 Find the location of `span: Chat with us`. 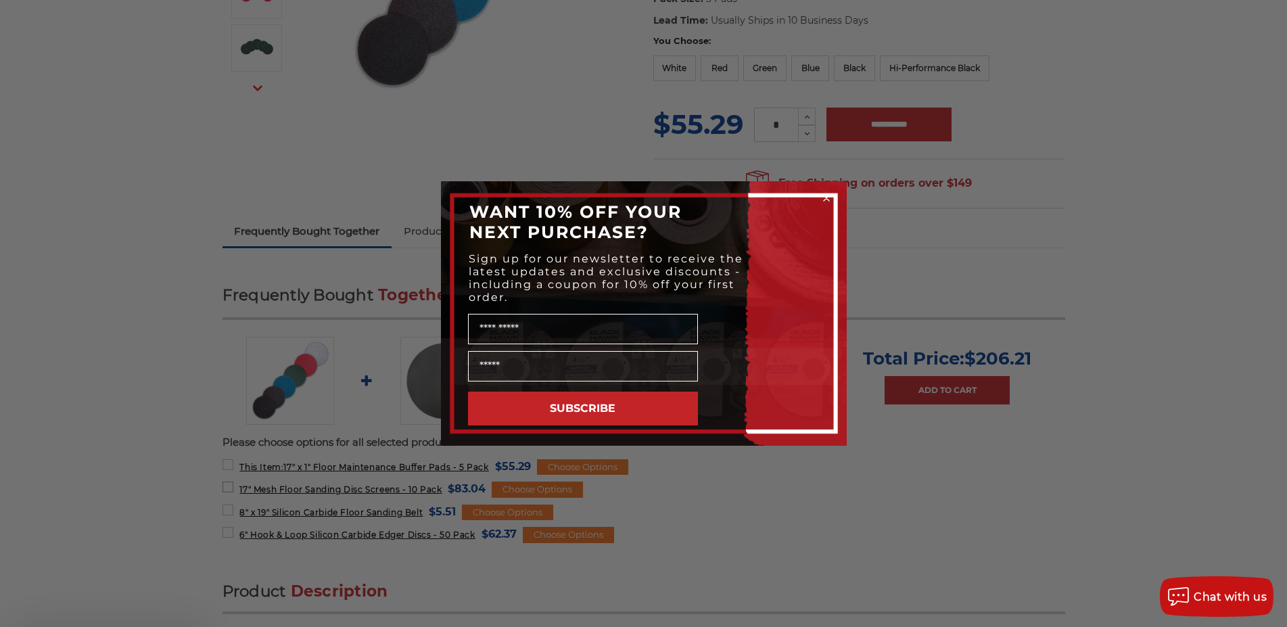

span: Chat with us is located at coordinates (1230, 596).